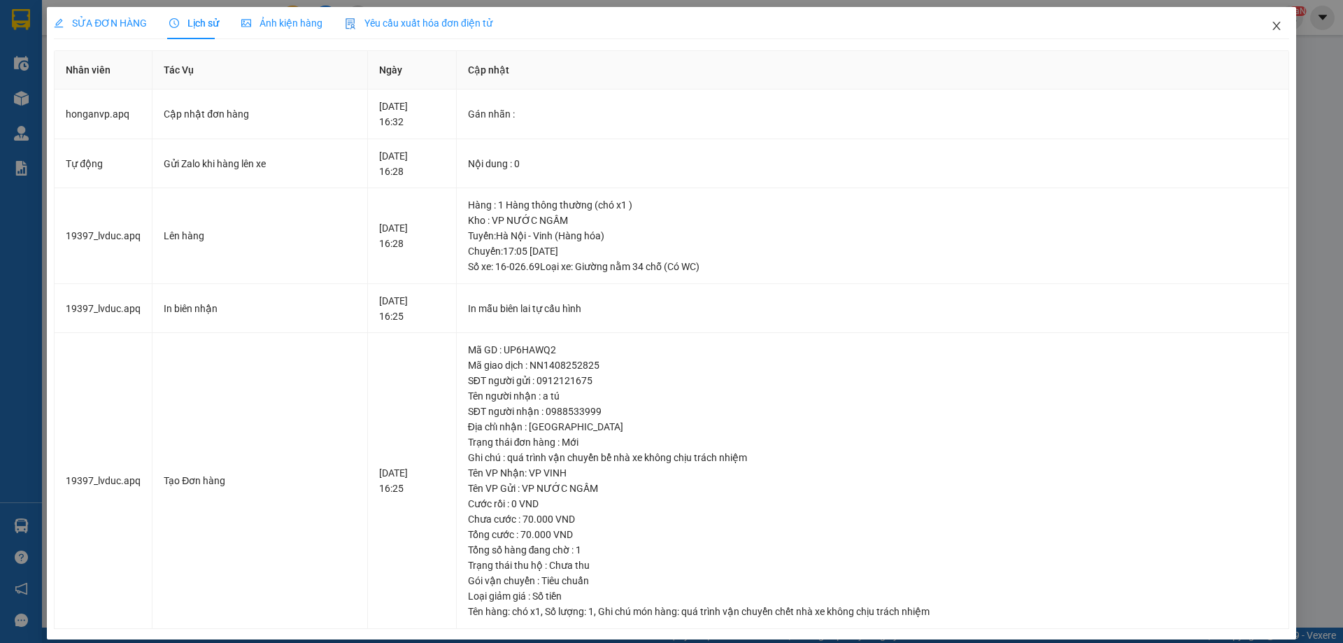 This screenshot has height=643, width=1343. What do you see at coordinates (872, 580) in the screenshot?
I see `div: Gói vận chuyển : Tiêu chuẩn` at bounding box center [872, 580].